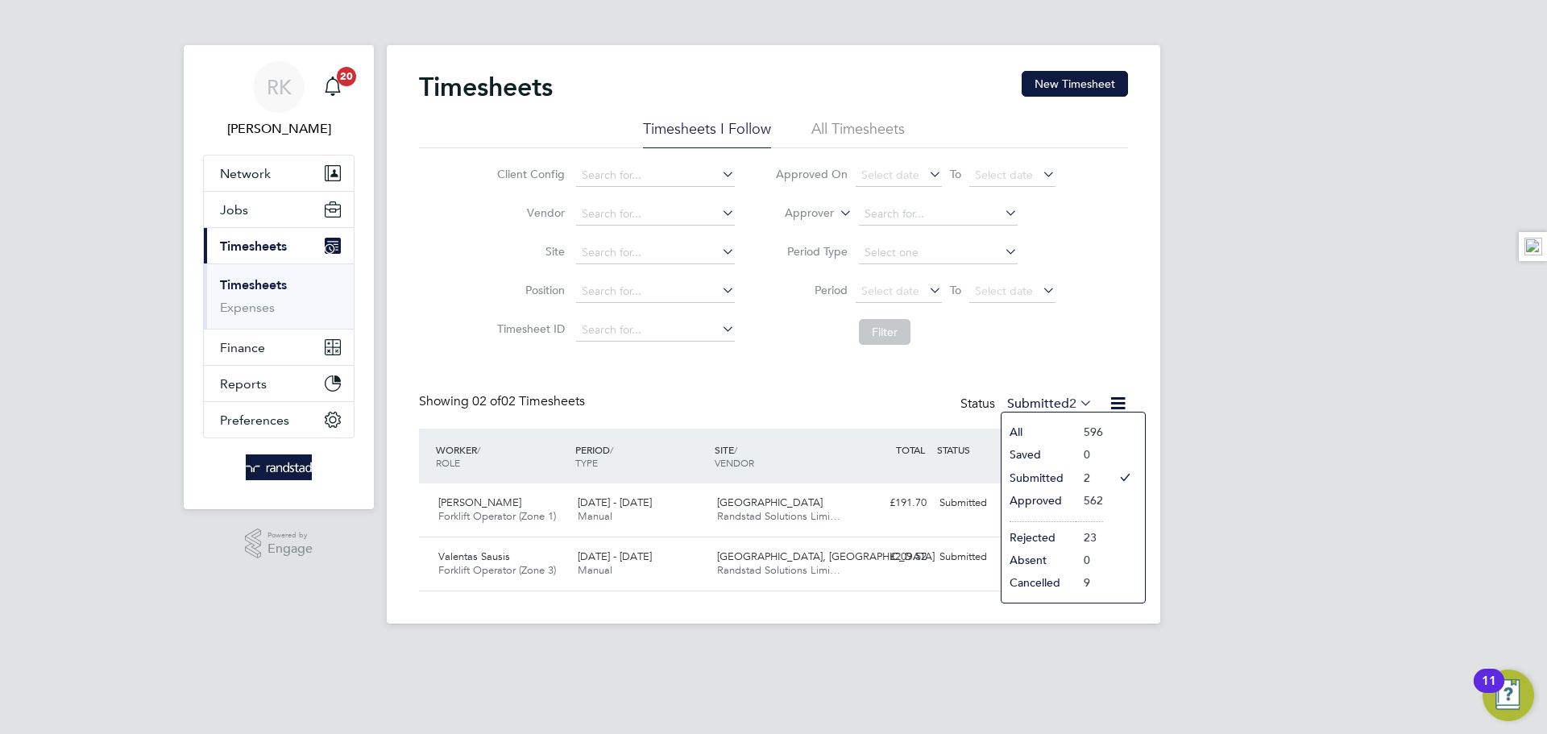  What do you see at coordinates (706, 134) in the screenshot?
I see `li: Timesheets I Follow` at bounding box center [706, 134].